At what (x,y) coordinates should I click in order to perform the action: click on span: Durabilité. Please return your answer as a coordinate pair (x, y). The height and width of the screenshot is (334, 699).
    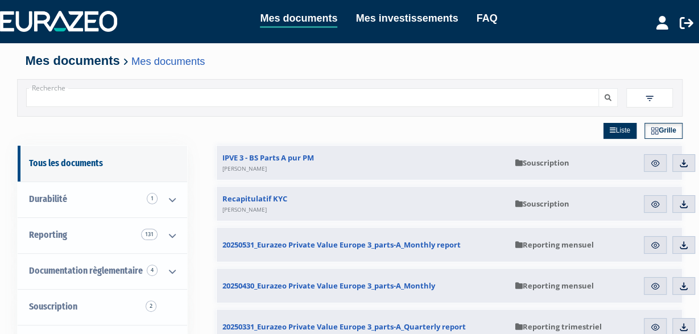
    Looking at the image, I should click on (48, 198).